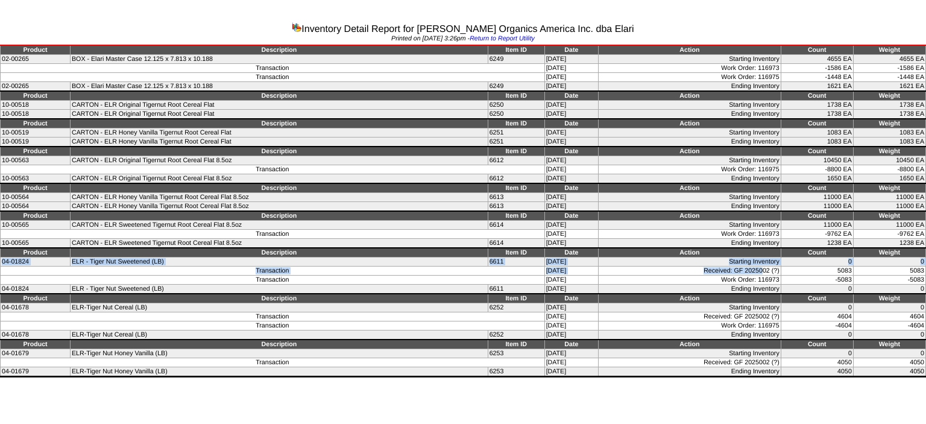  What do you see at coordinates (36, 335) in the screenshot?
I see `td: 04-01678` at bounding box center [36, 335].